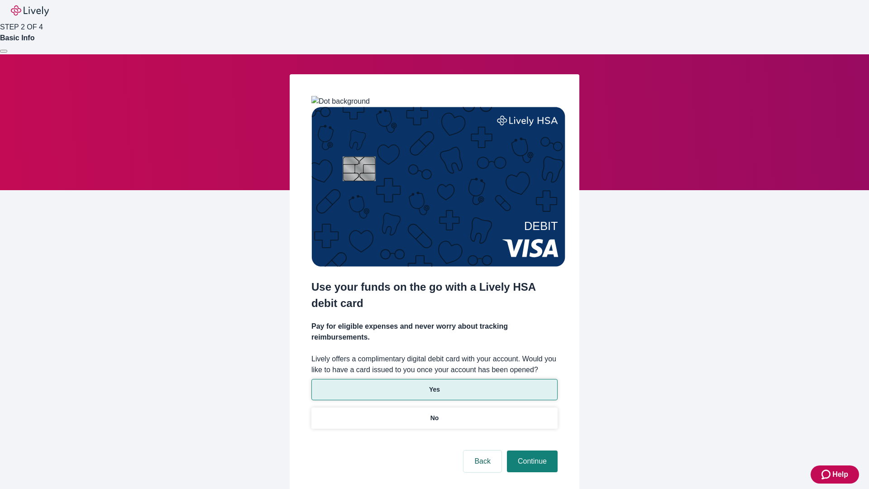 Image resolution: width=869 pixels, height=489 pixels. I want to click on button: Yes, so click(435, 389).